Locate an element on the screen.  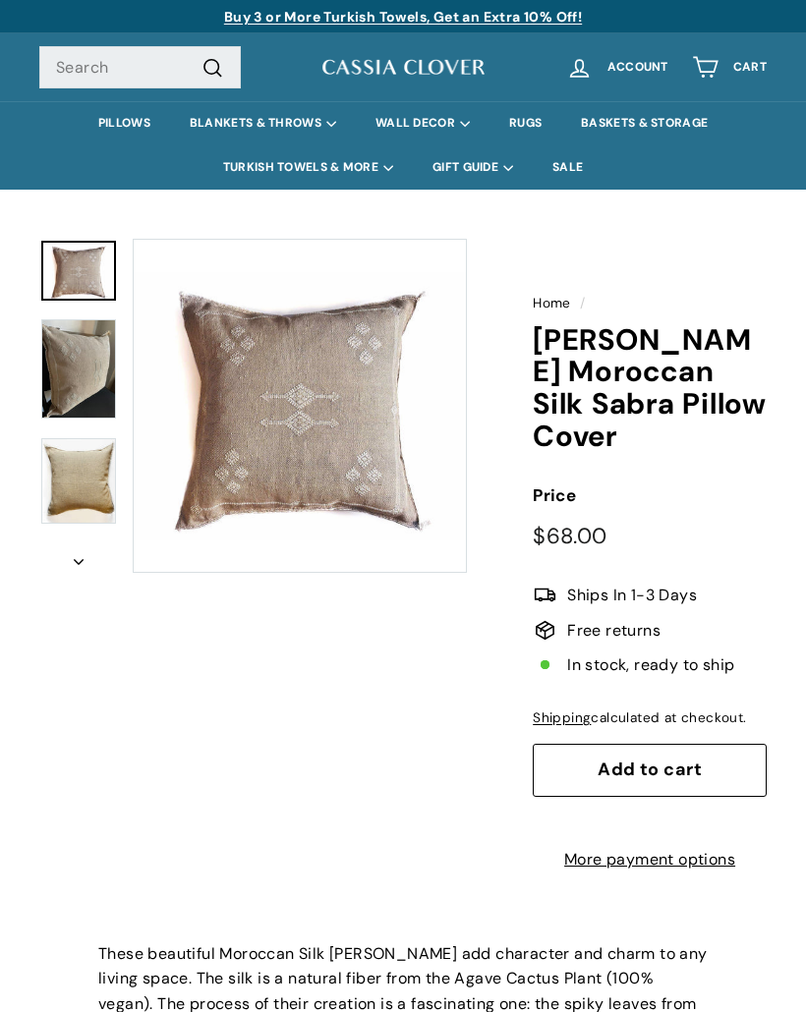
nav: breadcrumbs is located at coordinates (650, 304).